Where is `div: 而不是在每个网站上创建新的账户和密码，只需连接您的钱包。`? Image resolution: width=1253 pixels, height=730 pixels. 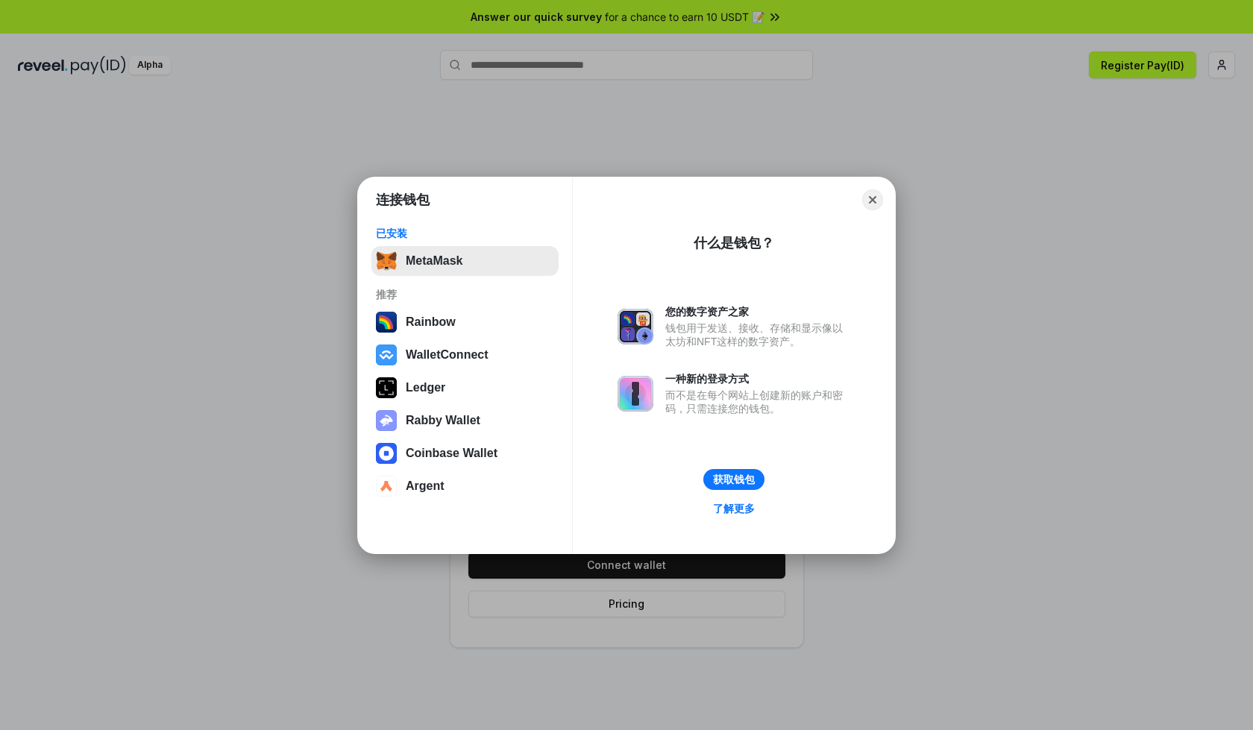 div: 而不是在每个网站上创建新的账户和密码，只需连接您的钱包。 is located at coordinates (758, 402).